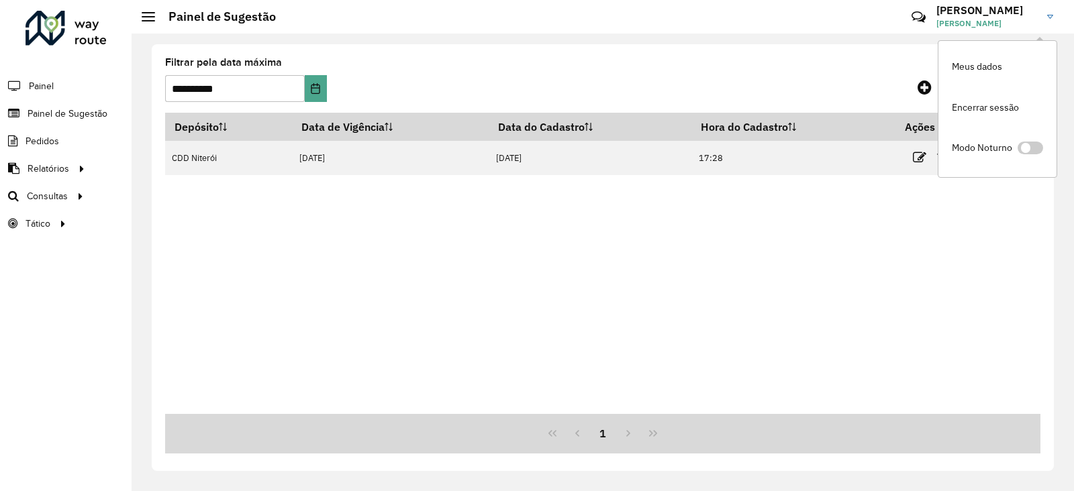 This screenshot has width=1074, height=491. I want to click on a: Encerrar sessão, so click(997, 107).